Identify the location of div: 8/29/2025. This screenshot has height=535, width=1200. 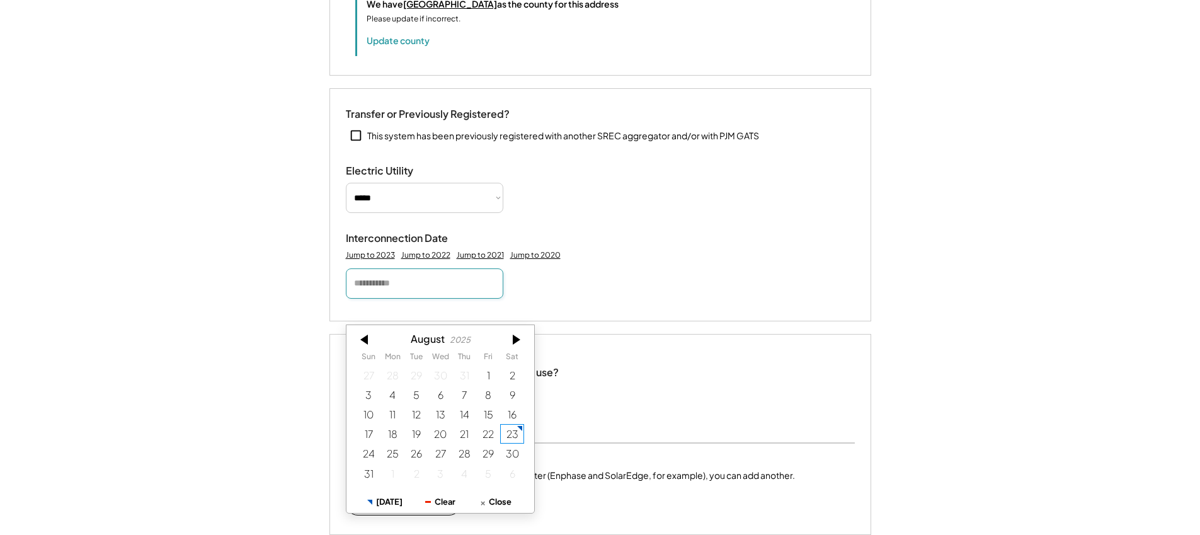
(488, 453).